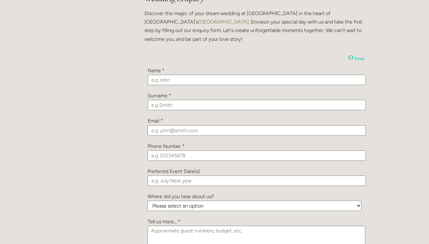 This screenshot has height=244, width=429. Describe the element at coordinates (359, 59) in the screenshot. I see `span: Sonas` at that location.